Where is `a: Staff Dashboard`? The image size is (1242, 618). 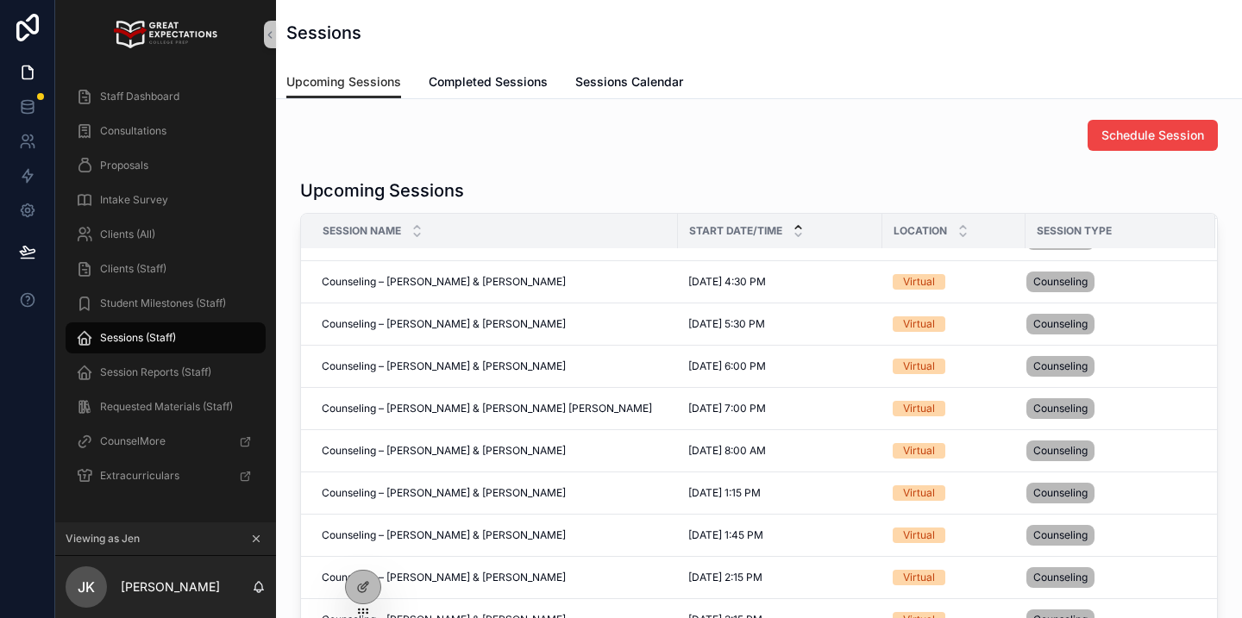
a: Staff Dashboard is located at coordinates (166, 97).